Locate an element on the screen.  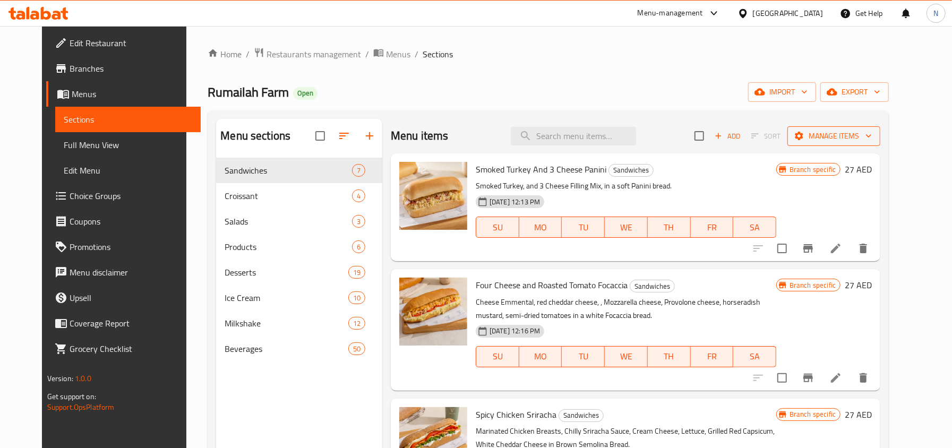
span: Menu disclaimer is located at coordinates (131, 272).